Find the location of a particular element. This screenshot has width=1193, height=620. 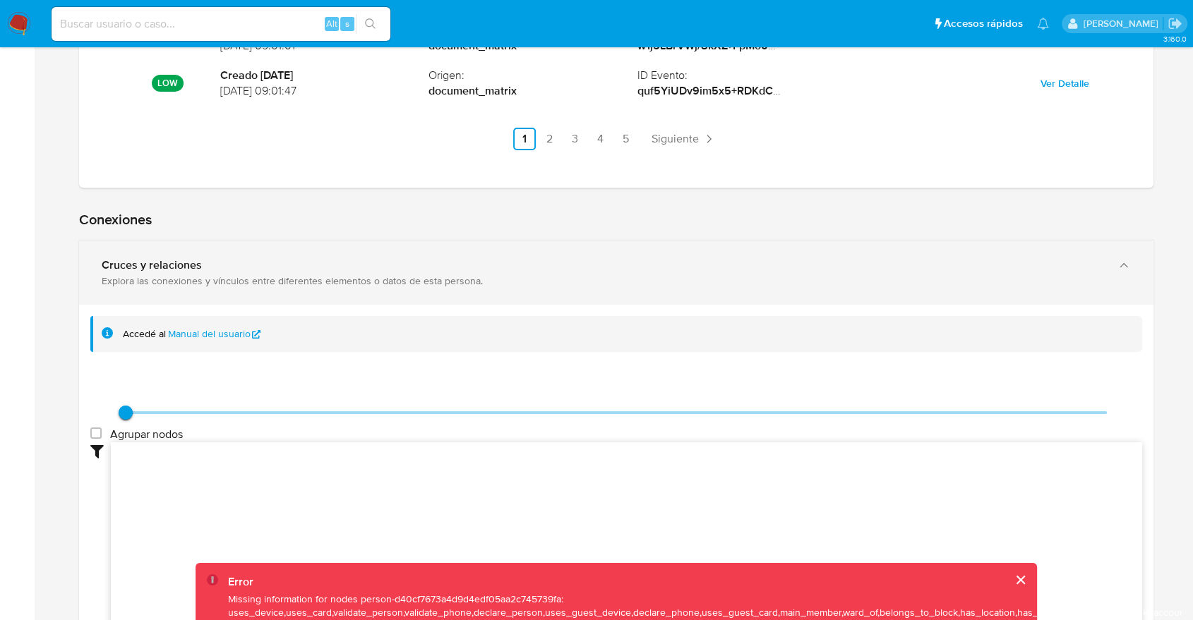

span: Alt is located at coordinates (332, 23).